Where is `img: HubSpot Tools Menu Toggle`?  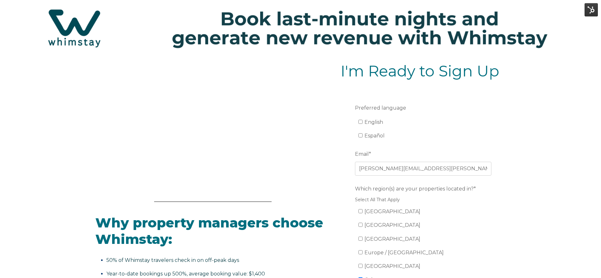 img: HubSpot Tools Menu Toggle is located at coordinates (591, 10).